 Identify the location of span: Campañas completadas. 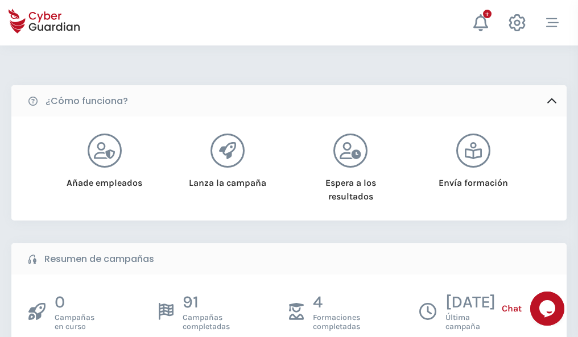
(206, 323).